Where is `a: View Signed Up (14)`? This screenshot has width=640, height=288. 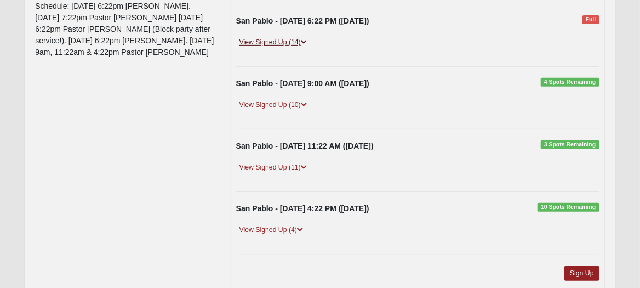
a: View Signed Up (14) is located at coordinates (273, 42).